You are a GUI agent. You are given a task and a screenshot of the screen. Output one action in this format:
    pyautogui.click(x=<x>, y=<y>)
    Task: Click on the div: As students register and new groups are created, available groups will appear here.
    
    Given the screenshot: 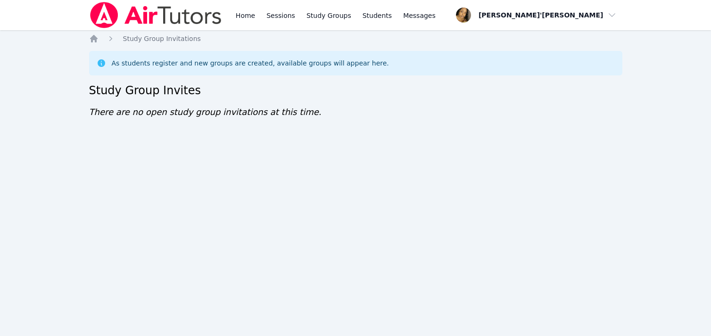 What is the action you would take?
    pyautogui.click(x=251, y=63)
    